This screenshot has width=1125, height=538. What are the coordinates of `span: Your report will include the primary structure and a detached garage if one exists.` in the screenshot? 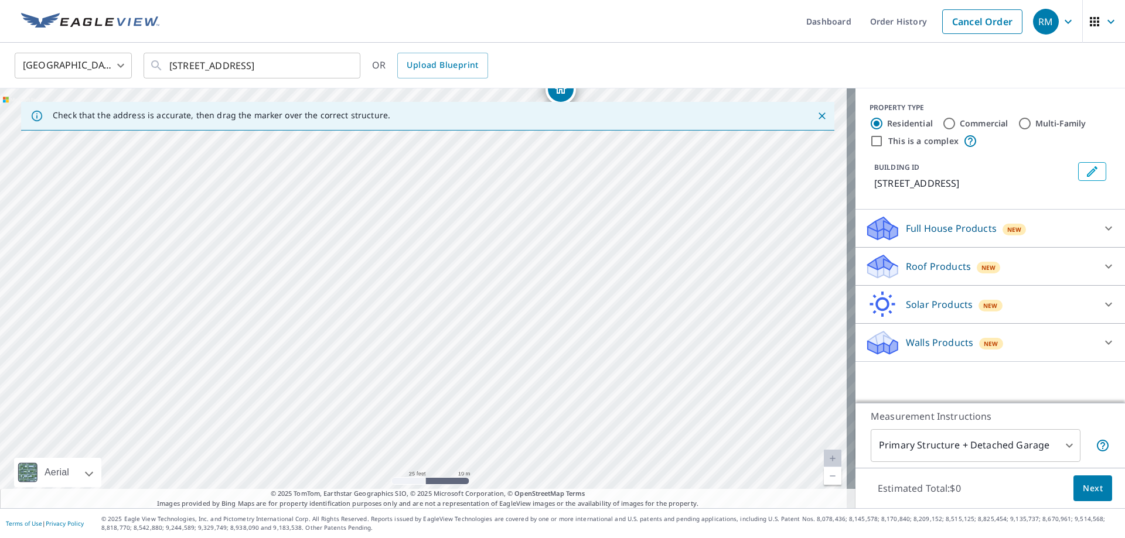 It's located at (1103, 446).